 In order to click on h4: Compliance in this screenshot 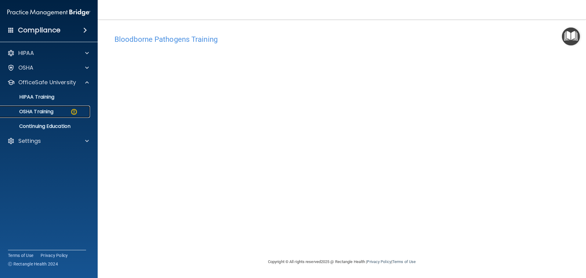, I will do `click(39, 30)`.